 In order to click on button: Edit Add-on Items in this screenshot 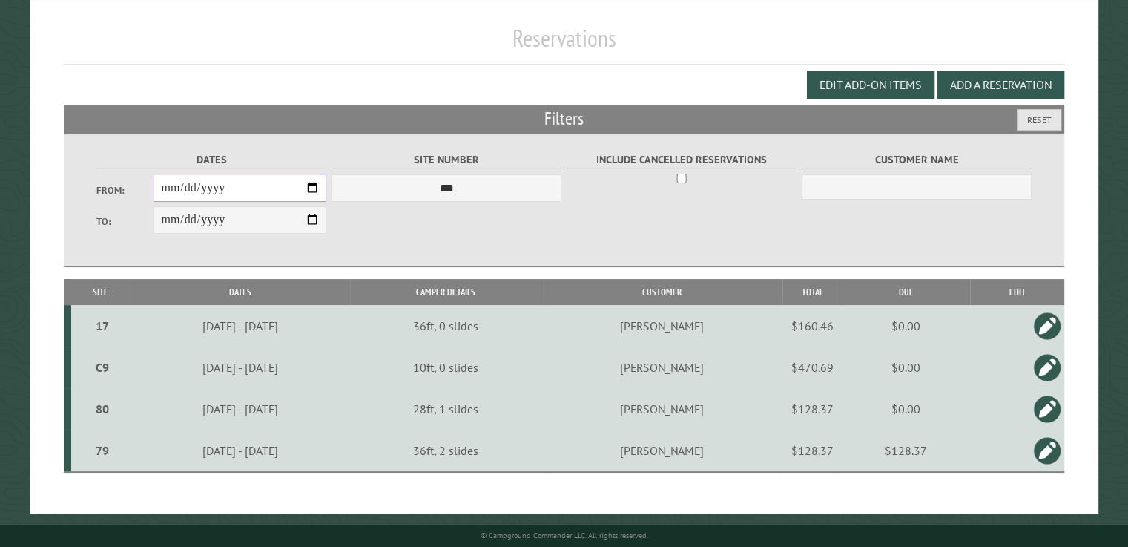, I will do `click(871, 85)`.